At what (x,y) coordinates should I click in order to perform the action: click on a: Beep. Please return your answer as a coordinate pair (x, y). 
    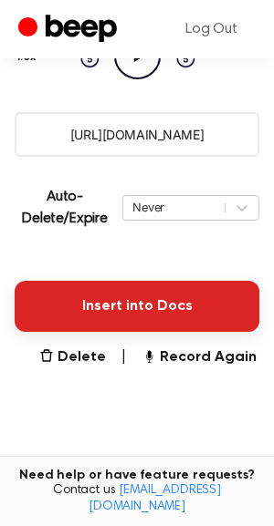
    Looking at the image, I should click on (69, 29).